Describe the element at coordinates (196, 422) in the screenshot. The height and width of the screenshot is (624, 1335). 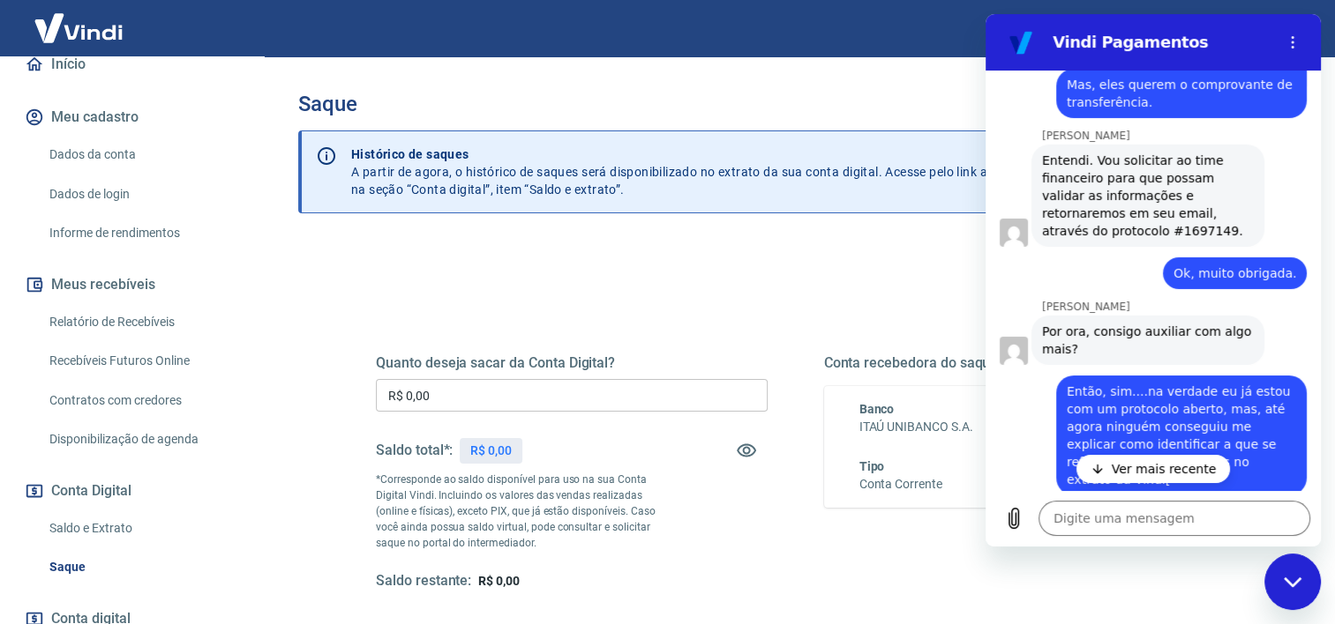
I see `span: Então, sim....na verdade eu já estou com um protocolo aberto, mas, até agora ninguém conseguiu me...` at that location.